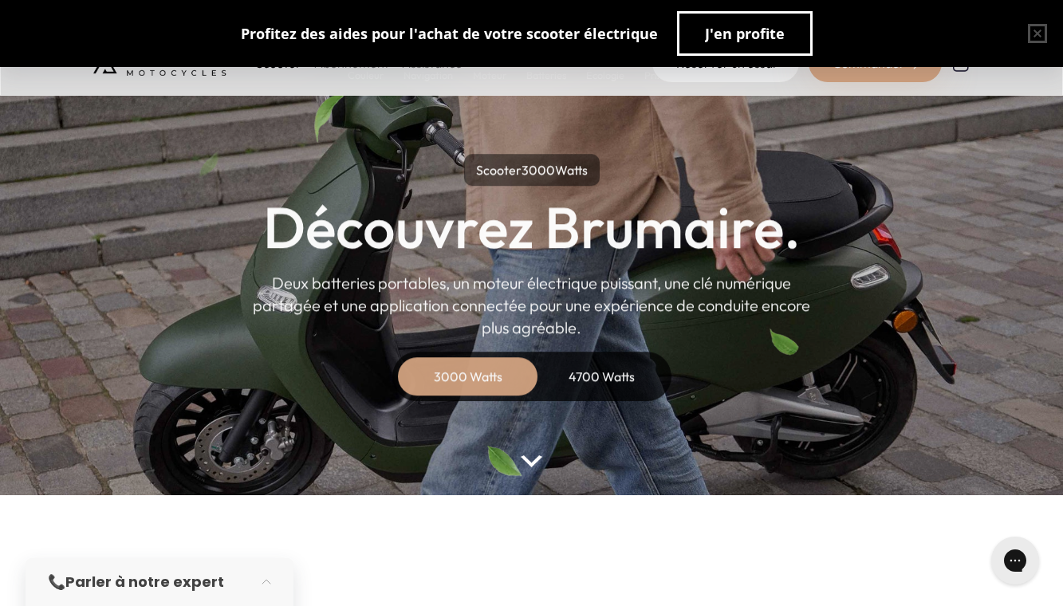 The image size is (1063, 606). Describe the element at coordinates (532, 227) in the screenshot. I see `h1: Découvrez Brumaire.` at that location.